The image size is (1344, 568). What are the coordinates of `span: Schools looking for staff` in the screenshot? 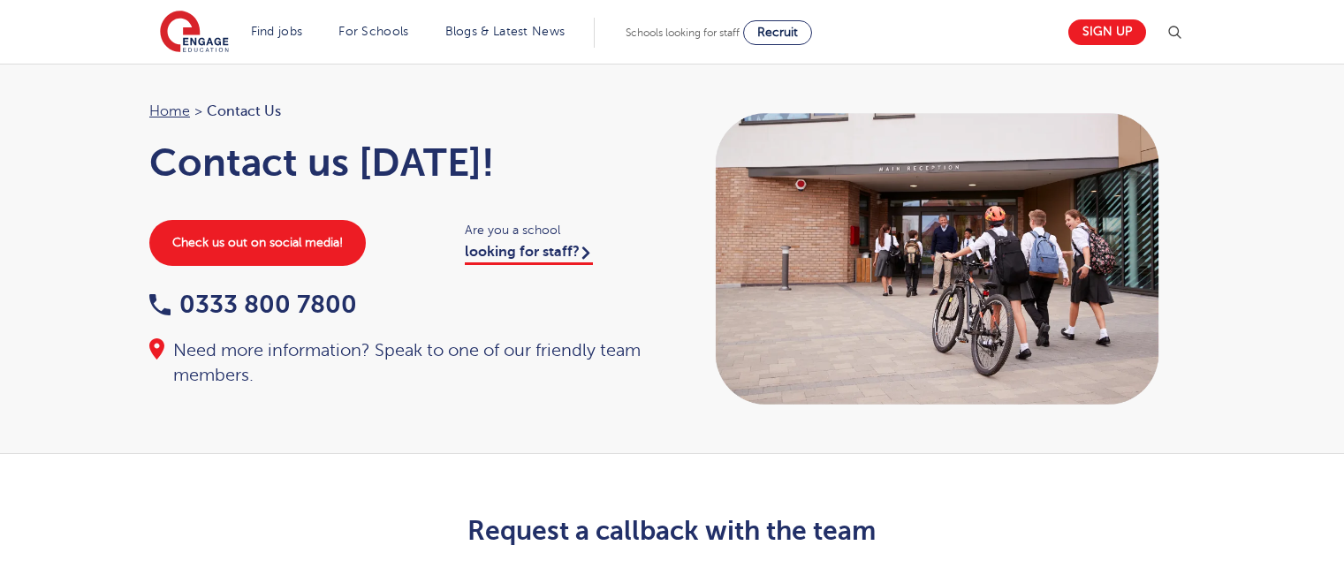 It's located at (682, 33).